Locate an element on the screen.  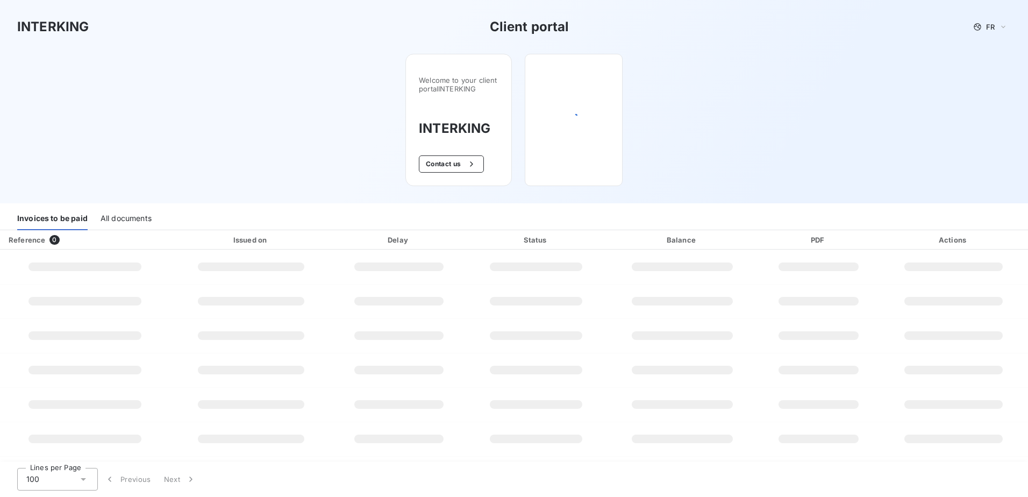
div: PDF is located at coordinates (819, 240).